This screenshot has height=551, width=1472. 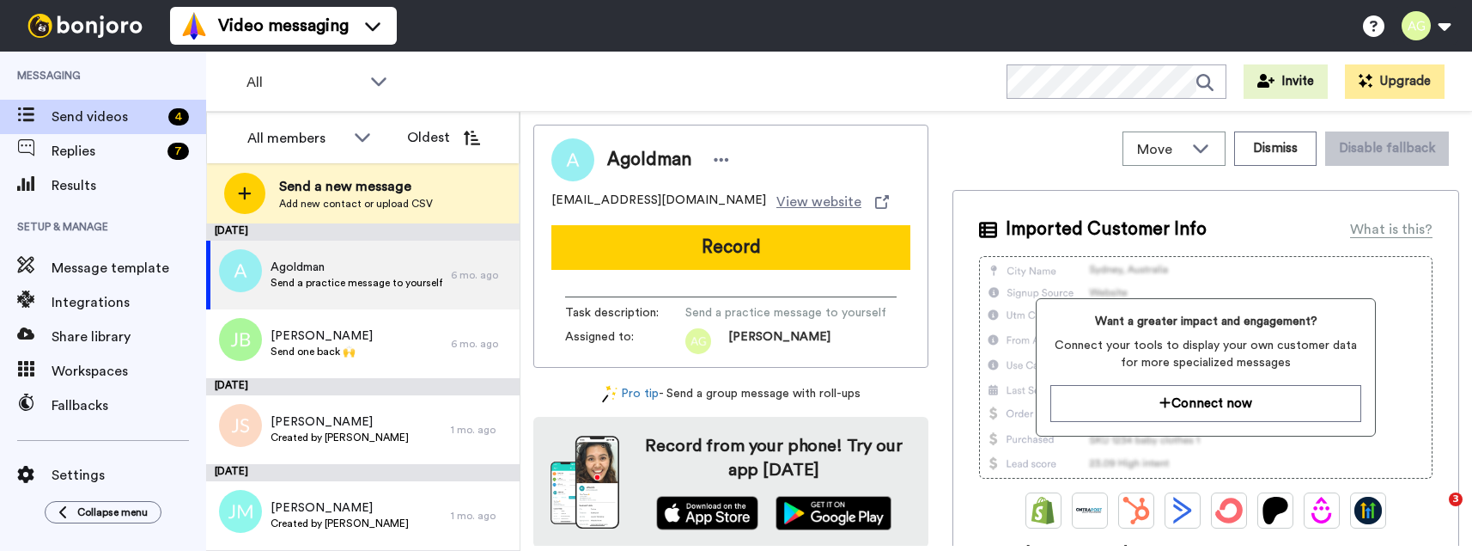 I want to click on a: View website, so click(x=832, y=202).